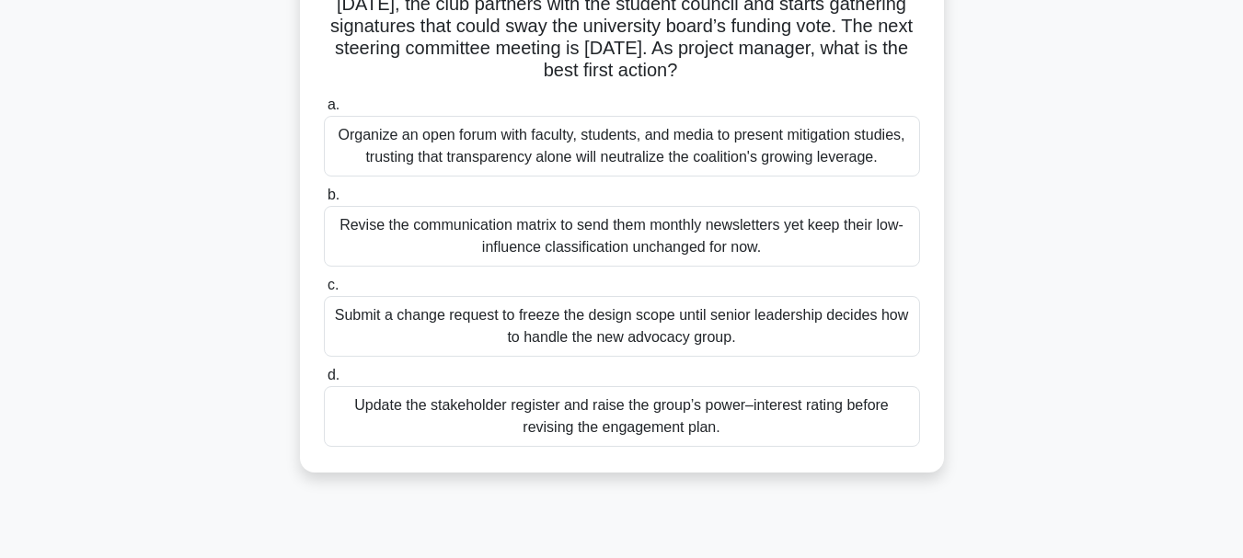 The width and height of the screenshot is (1243, 558). Describe the element at coordinates (622, 146) in the screenshot. I see `div: Organize an open forum with faculty, students, and media to present mitigation studies, trusting ...` at that location.